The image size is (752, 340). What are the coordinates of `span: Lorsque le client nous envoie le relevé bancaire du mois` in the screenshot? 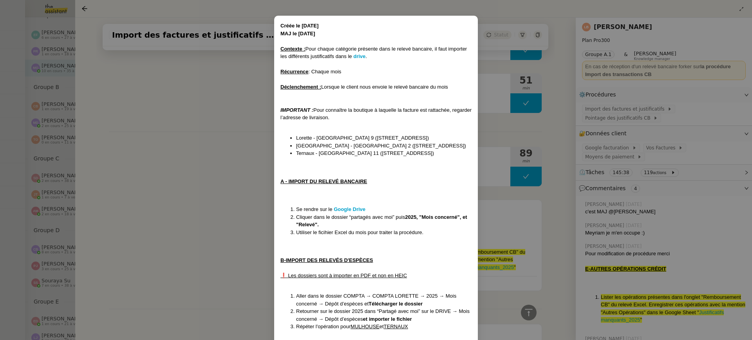 It's located at (385, 87).